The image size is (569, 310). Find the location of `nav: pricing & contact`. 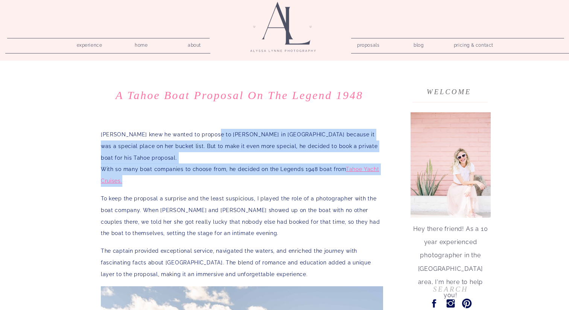

nav: pricing & contact is located at coordinates (473, 46).